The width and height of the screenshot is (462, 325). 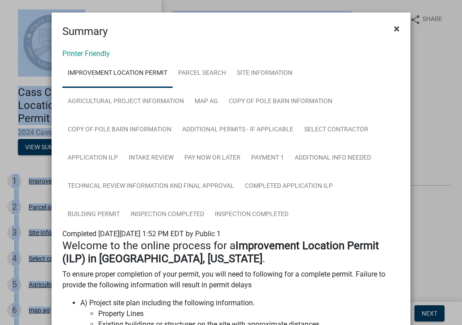 I want to click on a: Building Permit, so click(x=94, y=215).